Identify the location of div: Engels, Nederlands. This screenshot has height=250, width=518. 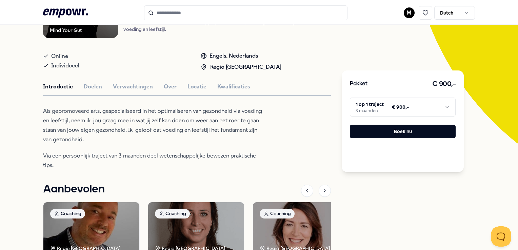
(241, 56).